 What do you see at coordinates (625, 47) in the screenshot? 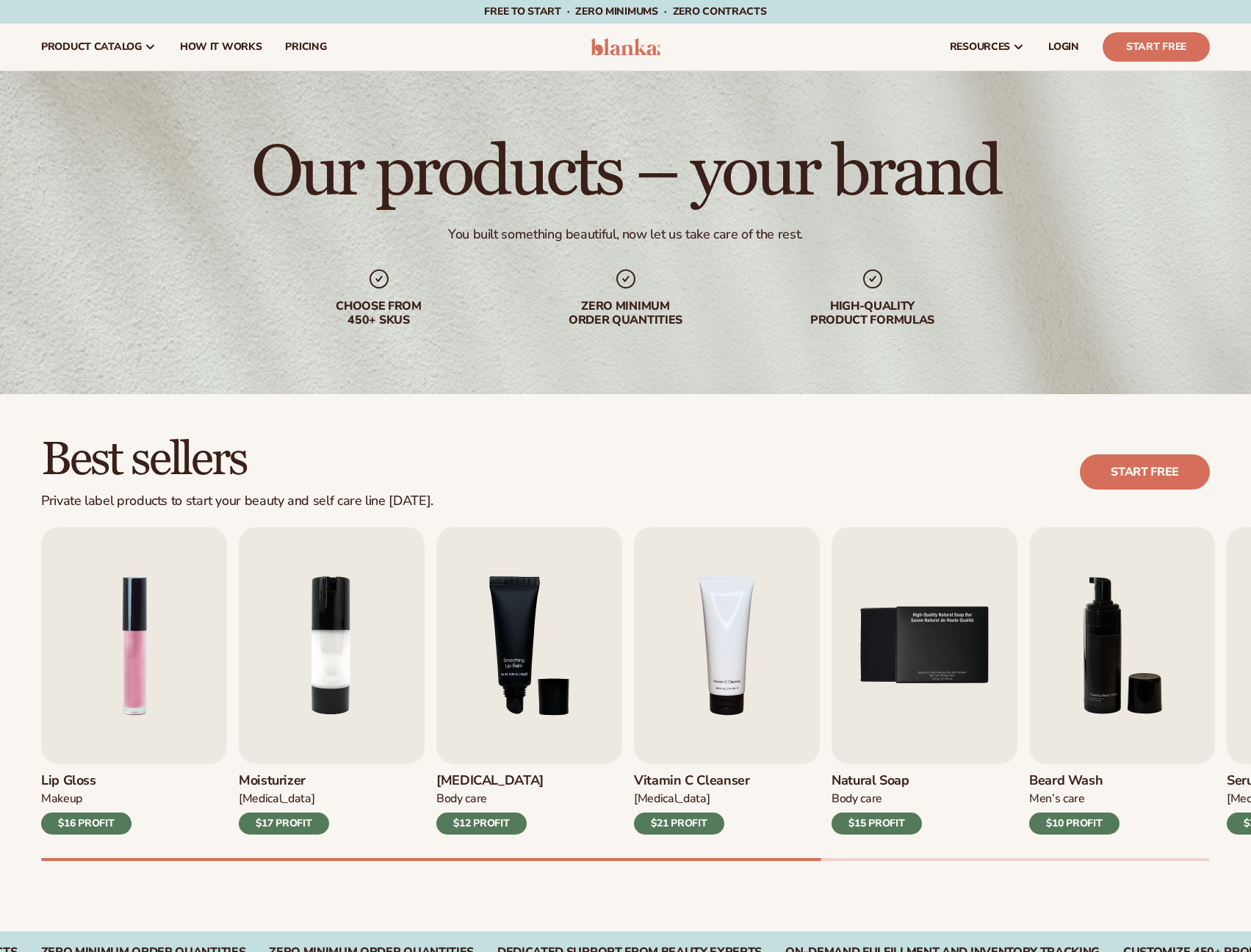
I see `a: logo` at bounding box center [625, 47].